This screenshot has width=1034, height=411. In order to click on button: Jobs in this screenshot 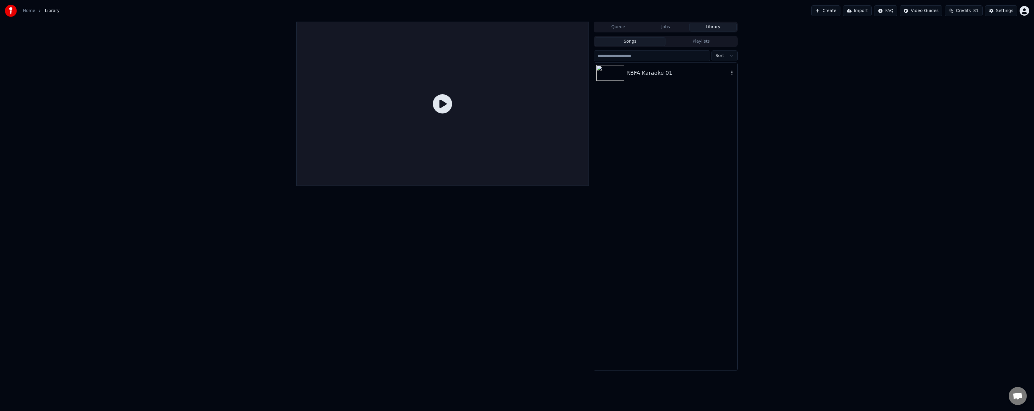, I will do `click(666, 27)`.